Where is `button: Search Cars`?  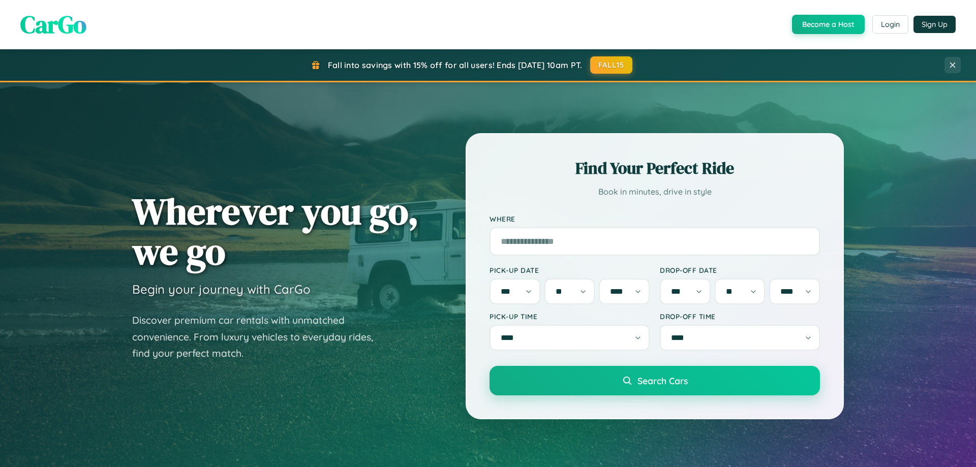 button: Search Cars is located at coordinates (655, 381).